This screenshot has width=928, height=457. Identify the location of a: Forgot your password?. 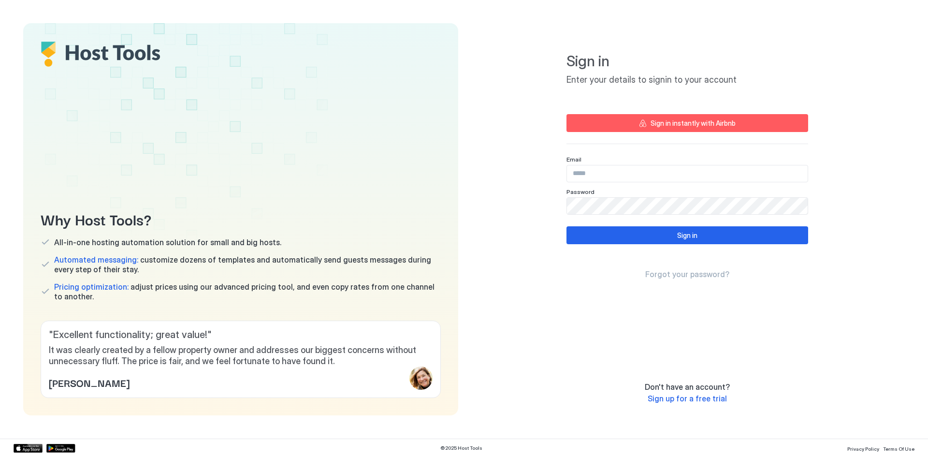
(688, 274).